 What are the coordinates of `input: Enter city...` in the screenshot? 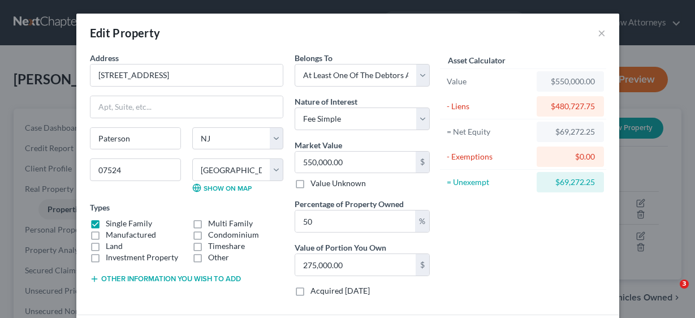 It's located at (135, 139).